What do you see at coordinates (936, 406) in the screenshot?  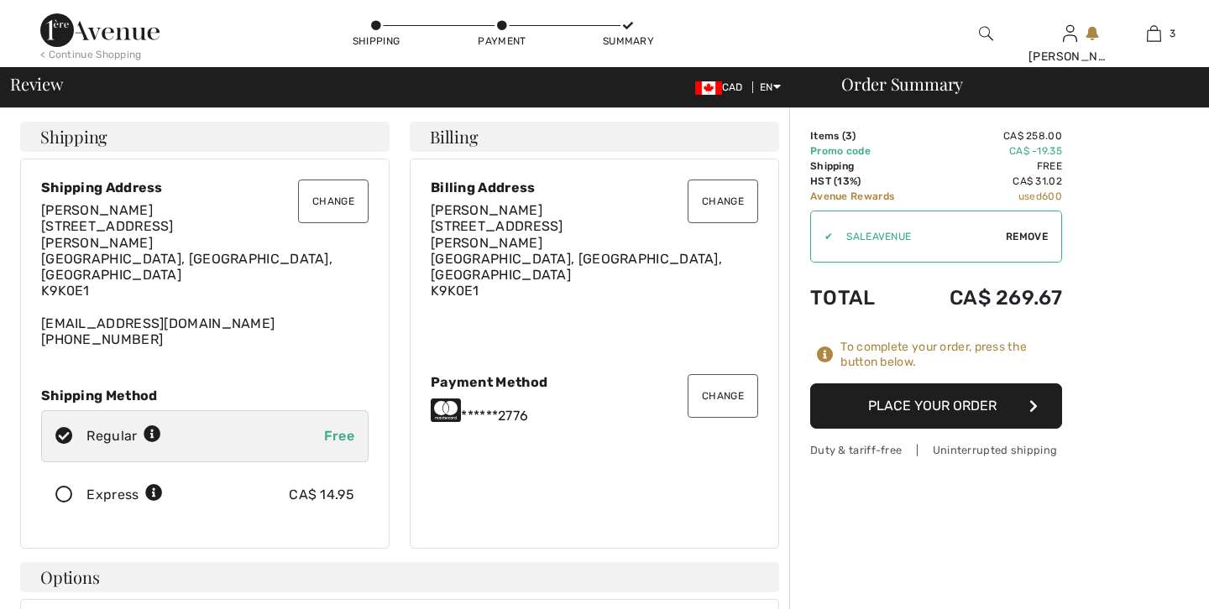 I see `button: Place Your Order` at bounding box center [936, 406].